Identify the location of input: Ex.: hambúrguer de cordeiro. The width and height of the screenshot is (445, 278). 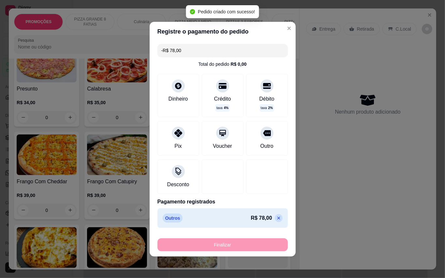
(223, 51).